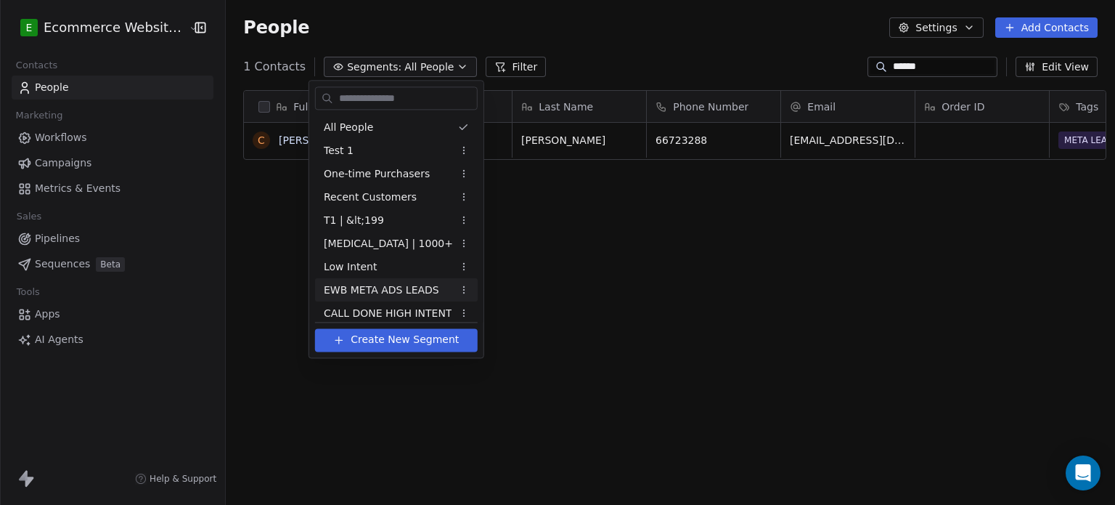 The image size is (1115, 505). I want to click on div: Suggestions, so click(396, 278).